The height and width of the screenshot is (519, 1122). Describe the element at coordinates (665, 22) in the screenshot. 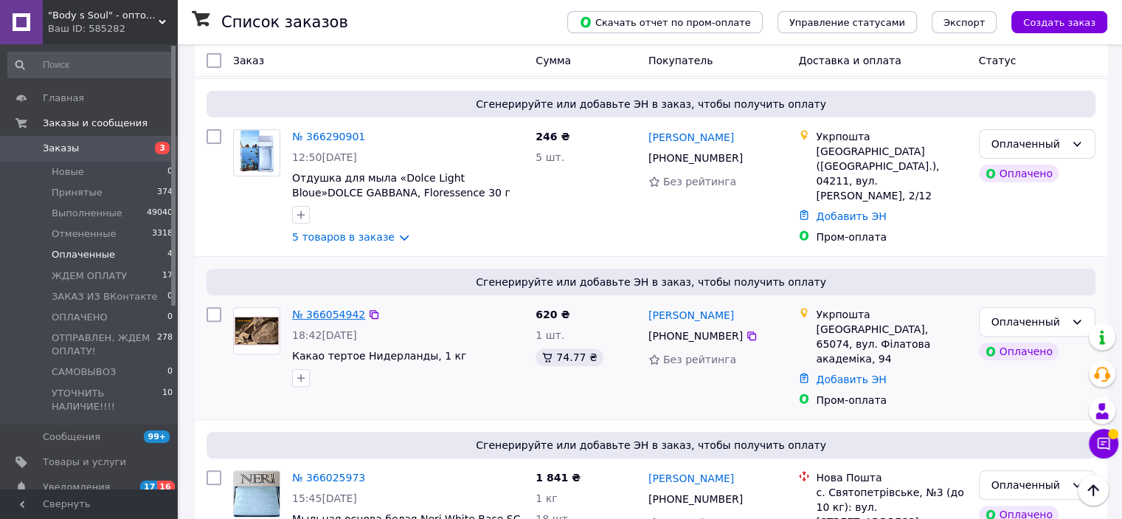

I see `span: Скачать отчет по пром-оплате` at that location.